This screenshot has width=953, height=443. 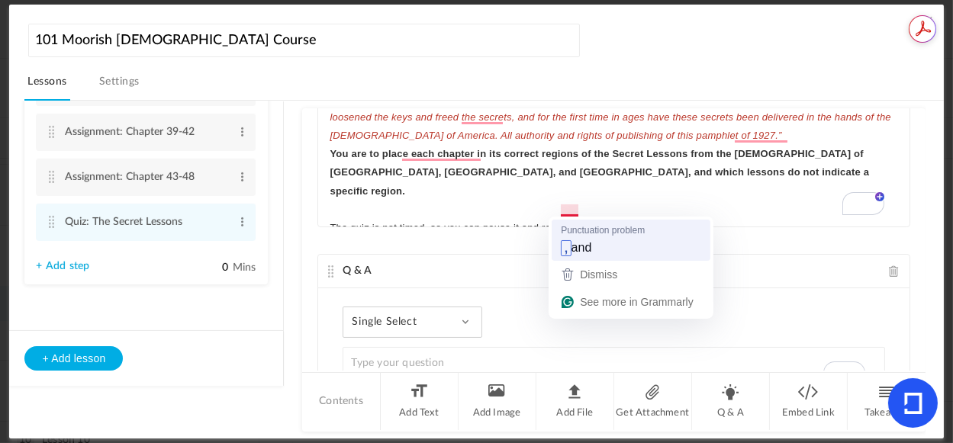 I want to click on a: Settings, so click(x=119, y=86).